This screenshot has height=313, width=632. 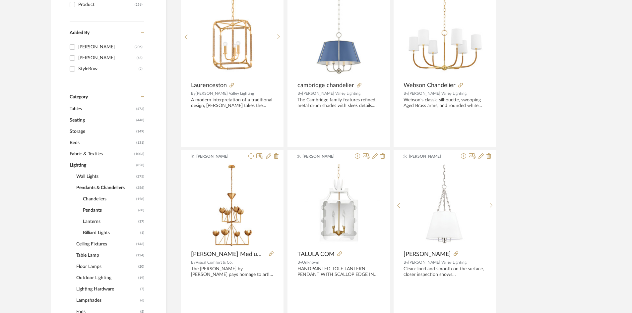 I want to click on span: Chandeliers, so click(x=109, y=199).